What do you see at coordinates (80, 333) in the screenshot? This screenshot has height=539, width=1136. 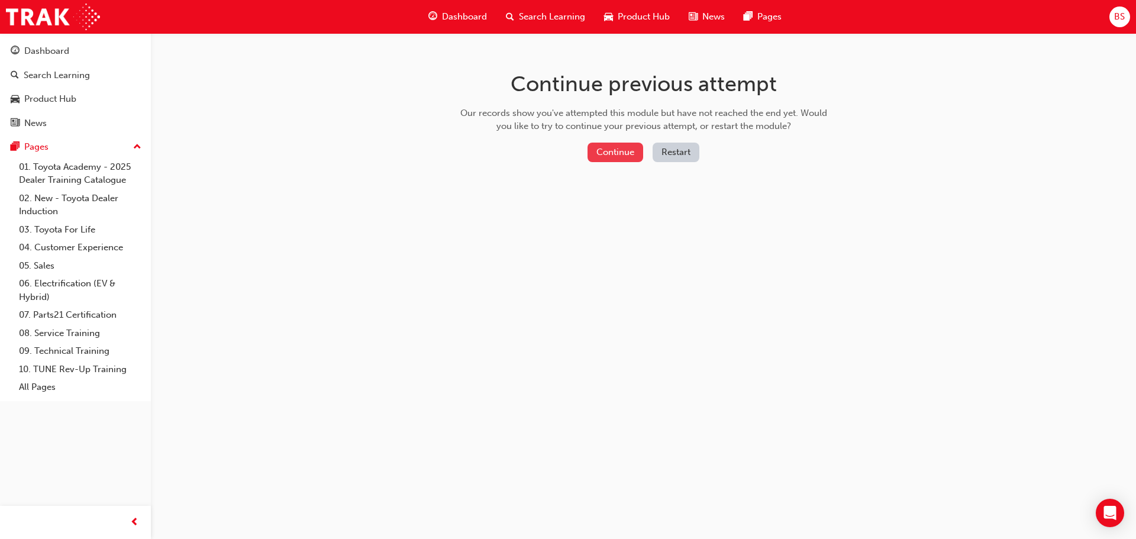 I see `a: 08. Service Training` at bounding box center [80, 333].